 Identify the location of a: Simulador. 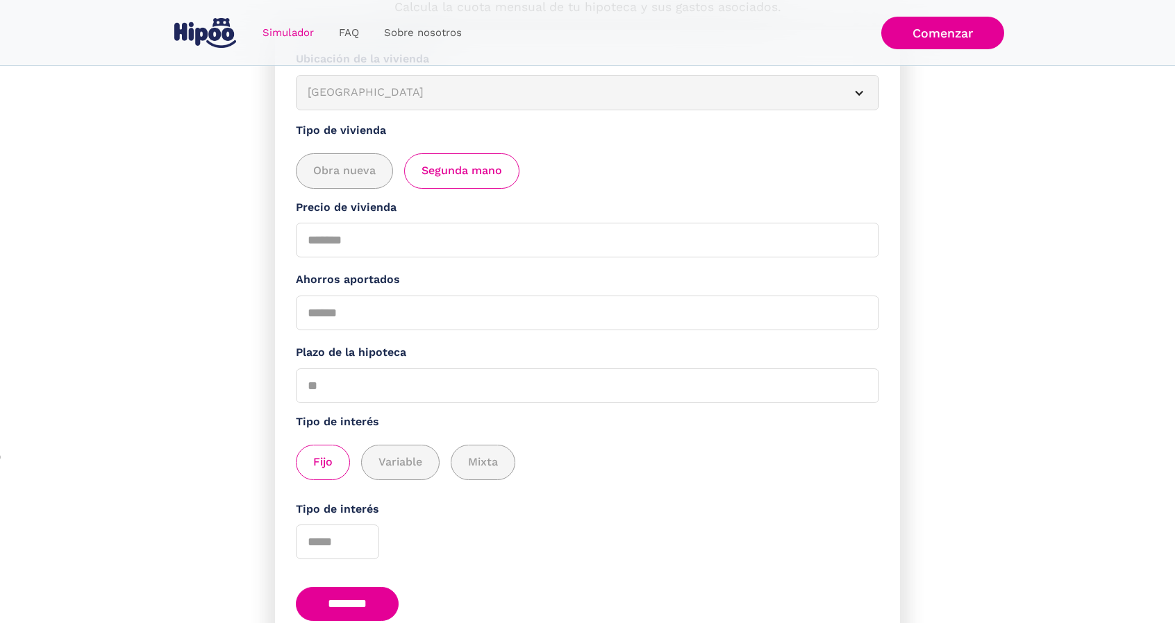
(288, 33).